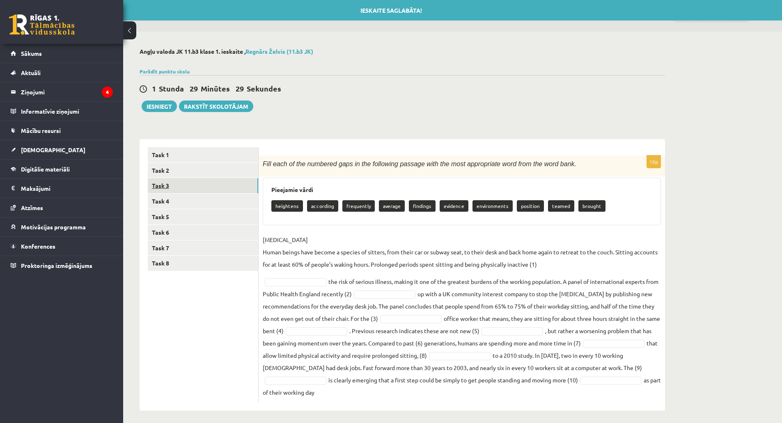 This screenshot has width=782, height=423. What do you see at coordinates (42, 25) in the screenshot?
I see `a: Rīgas 1. Tālmācības vidusskola` at bounding box center [42, 25].